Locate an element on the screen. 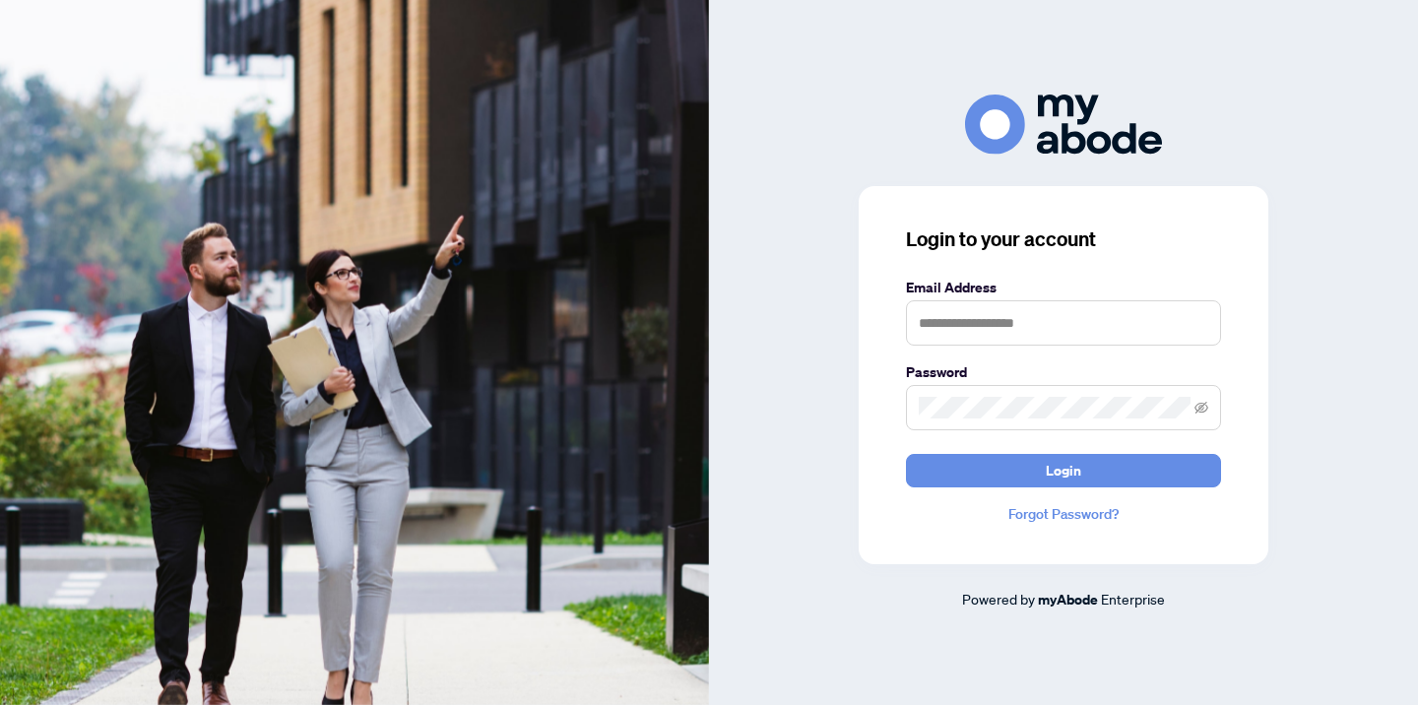  a: Forgot Password? is located at coordinates (1063, 514).